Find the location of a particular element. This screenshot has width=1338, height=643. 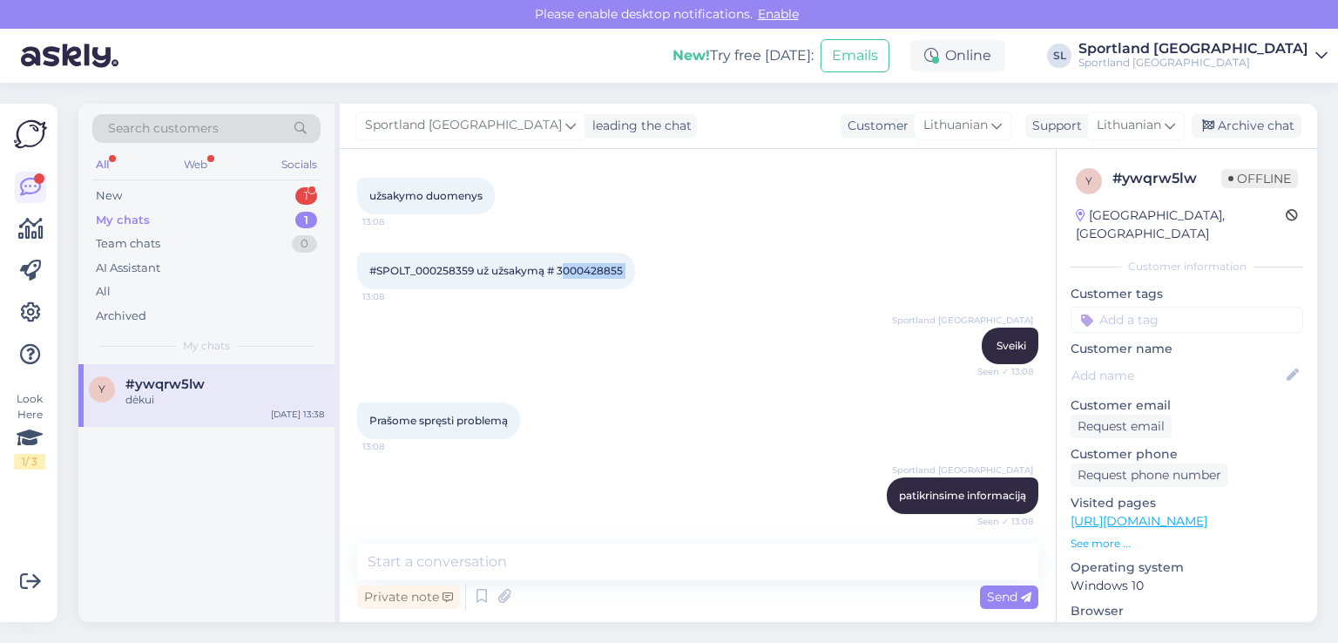

div: Support is located at coordinates (1053, 125).